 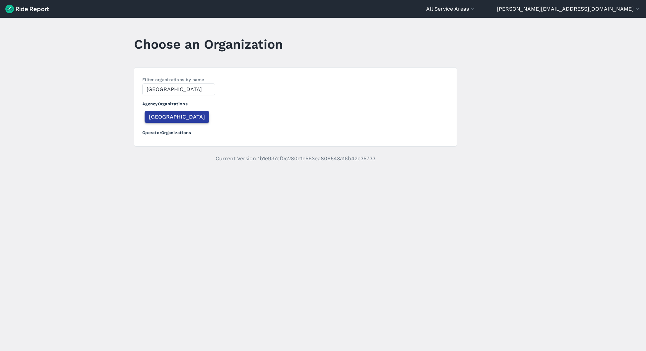 I want to click on h3: Agency Organizations, so click(x=295, y=102).